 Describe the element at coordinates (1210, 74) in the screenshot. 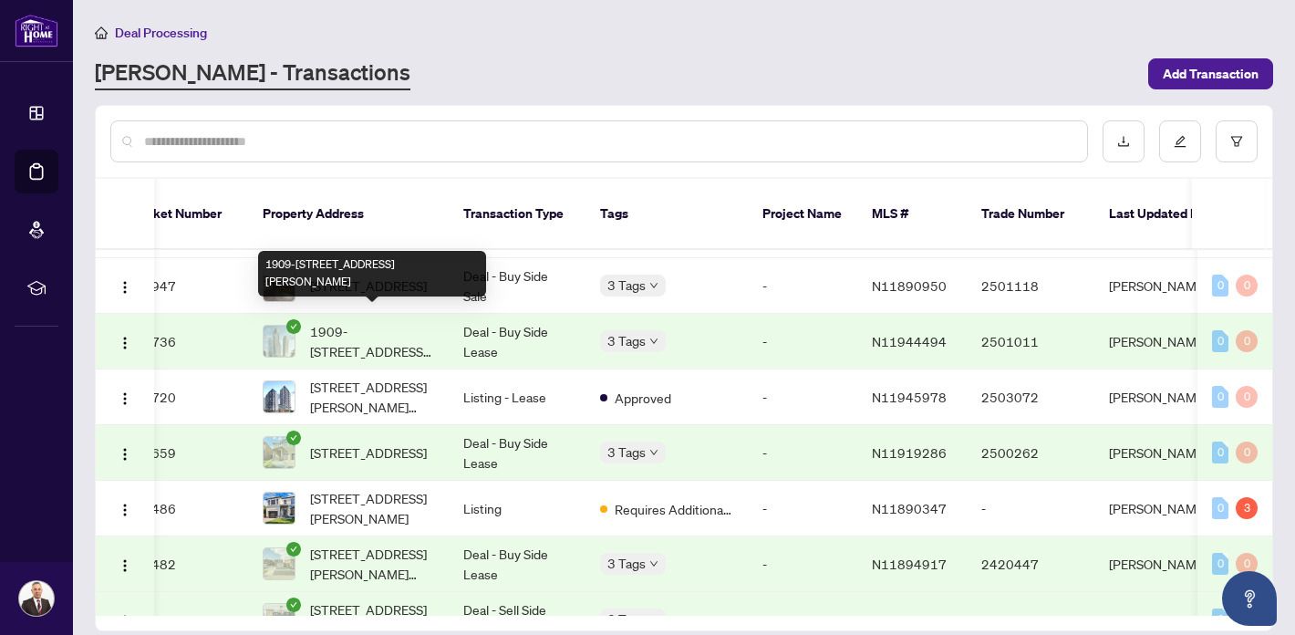

I see `button: Add Transaction` at that location.